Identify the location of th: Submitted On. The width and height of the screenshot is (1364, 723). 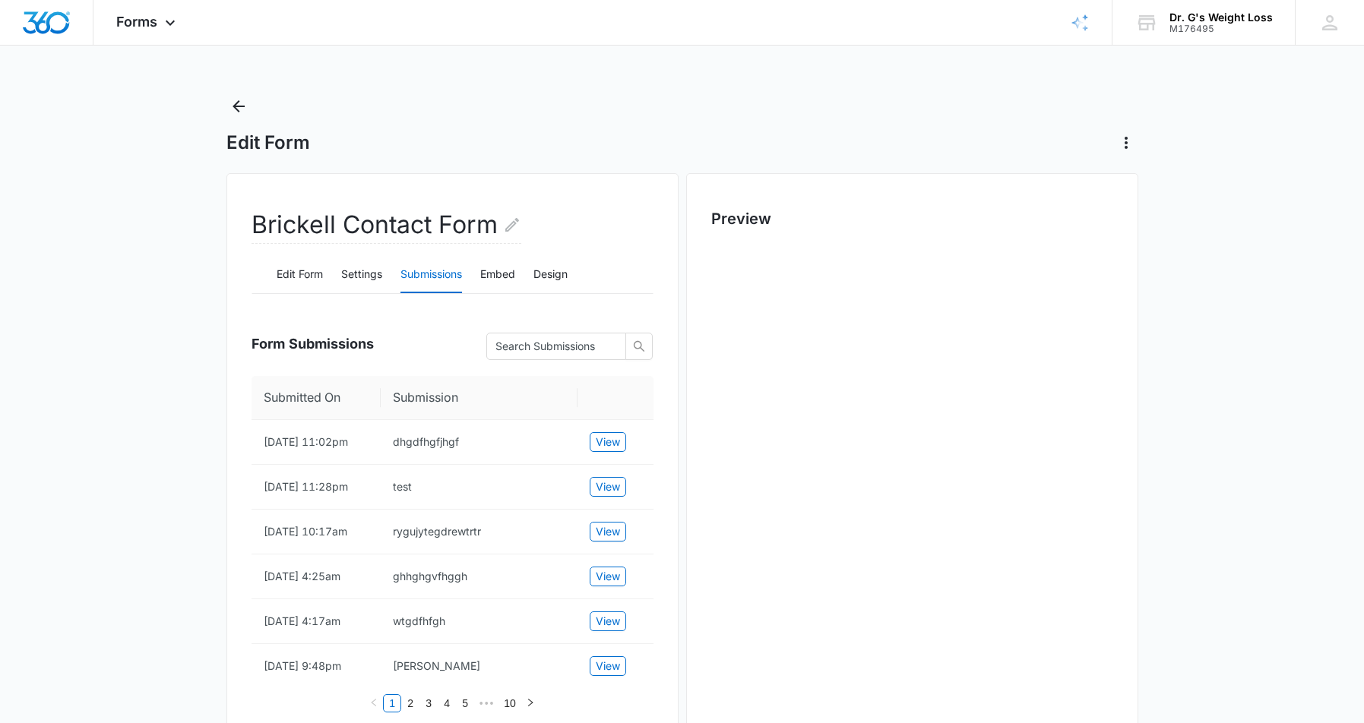
(316, 398).